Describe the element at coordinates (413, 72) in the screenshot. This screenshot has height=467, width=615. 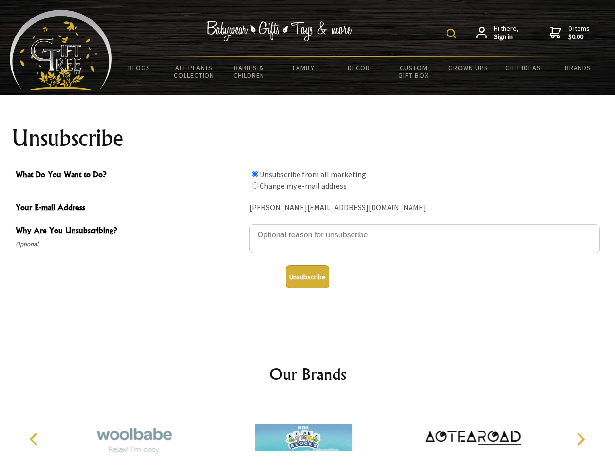
I see `a: Custom Gift Box` at that location.